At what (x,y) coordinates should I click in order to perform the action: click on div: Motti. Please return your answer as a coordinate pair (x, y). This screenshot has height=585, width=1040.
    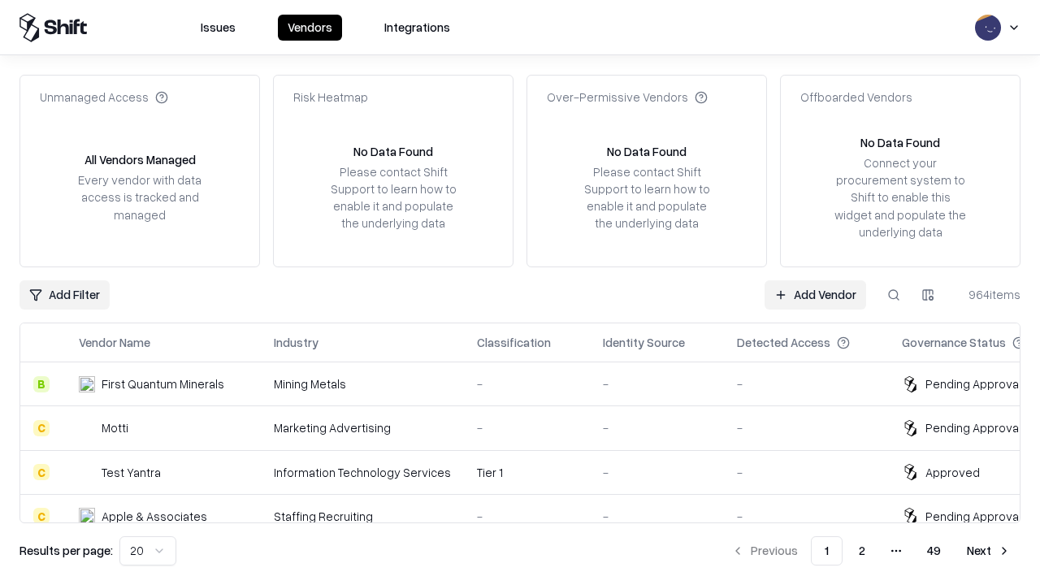
    Looking at the image, I should click on (115, 428).